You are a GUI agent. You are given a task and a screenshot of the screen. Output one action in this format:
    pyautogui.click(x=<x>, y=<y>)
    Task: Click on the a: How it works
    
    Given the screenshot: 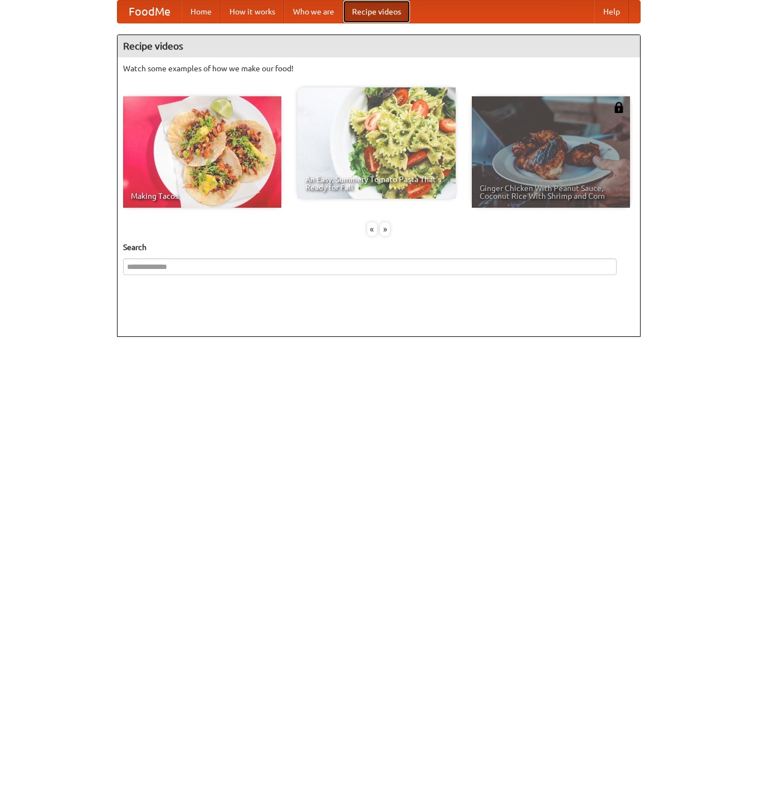 What is the action you would take?
    pyautogui.click(x=252, y=12)
    